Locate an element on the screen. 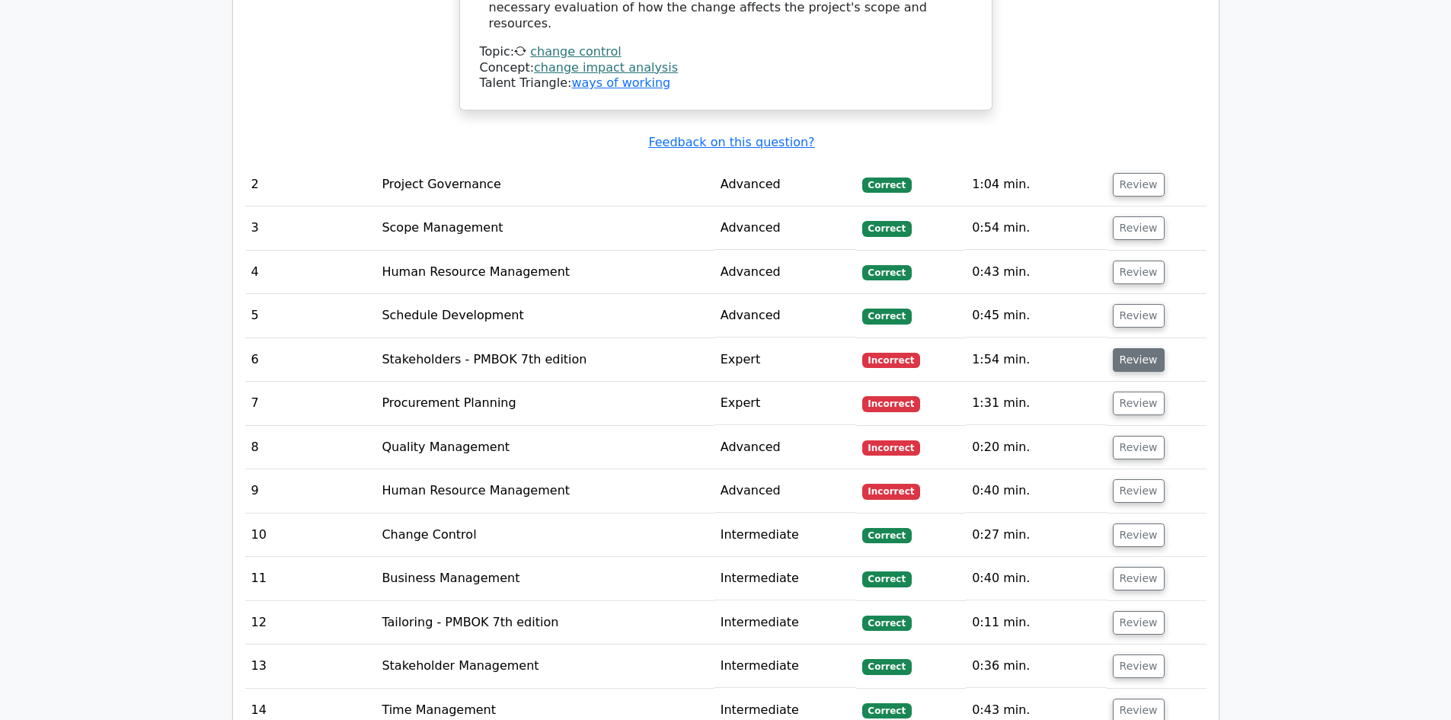  td: 4 is located at coordinates (311, 272).